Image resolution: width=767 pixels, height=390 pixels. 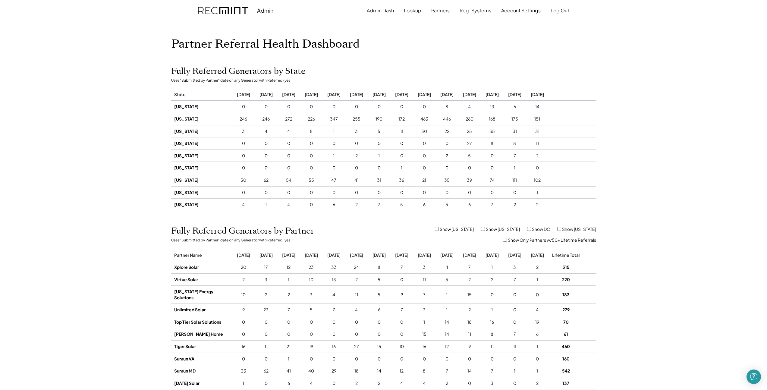 I want to click on div: 47, so click(x=334, y=180).